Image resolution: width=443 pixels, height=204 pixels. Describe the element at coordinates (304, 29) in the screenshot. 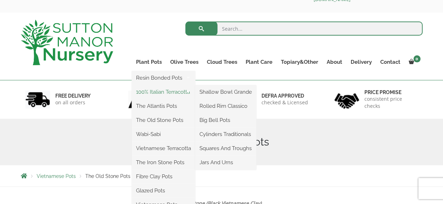

I see `input: Search...` at that location.